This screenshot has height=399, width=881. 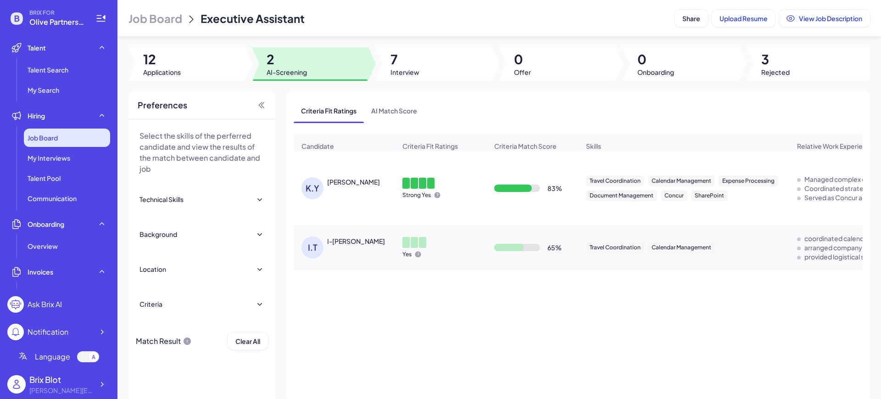 I want to click on span: Overview, so click(x=43, y=246).